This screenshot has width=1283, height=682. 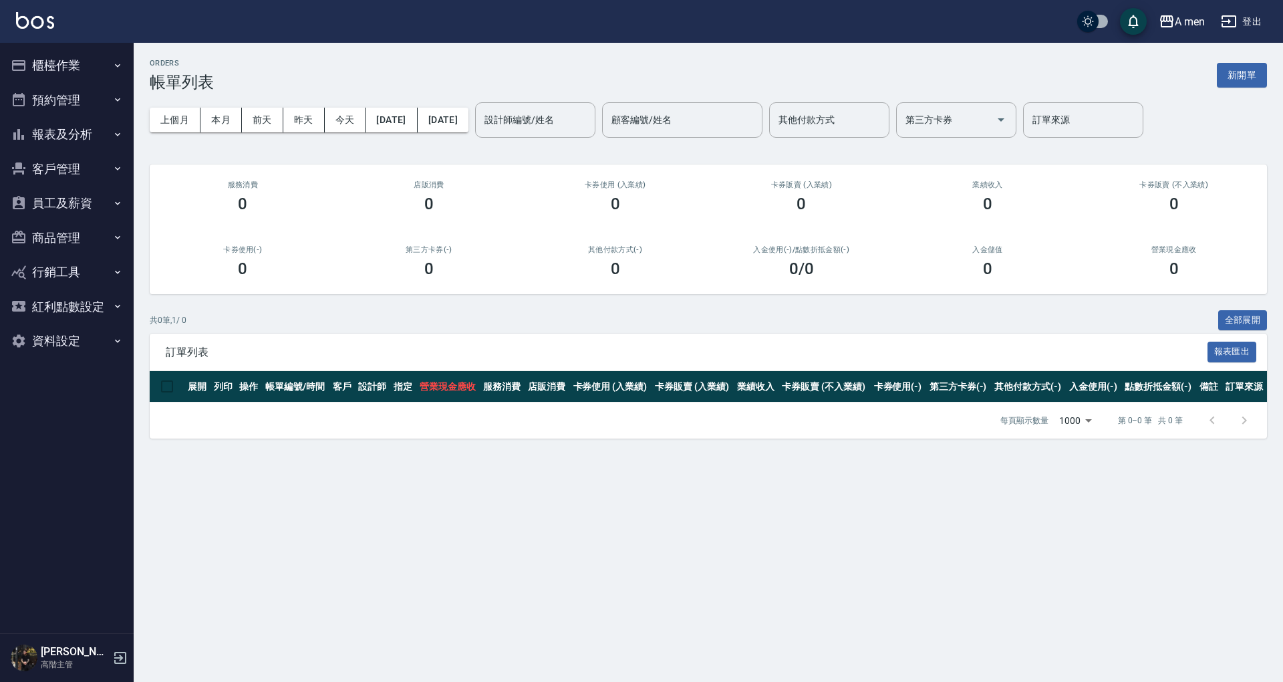 I want to click on button: save, so click(x=1134, y=21).